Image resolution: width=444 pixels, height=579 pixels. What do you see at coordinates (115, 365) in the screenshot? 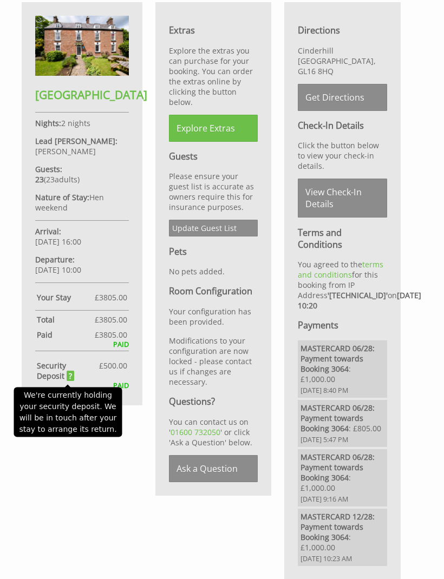
I see `span: 500.00` at bounding box center [115, 365].